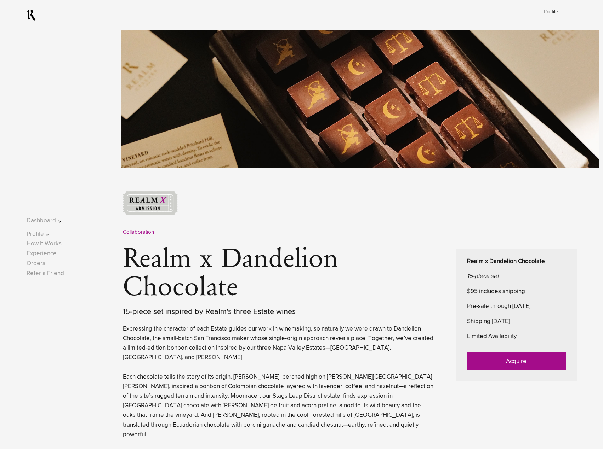 The width and height of the screenshot is (603, 449). I want to click on a: Profile, so click(550, 12).